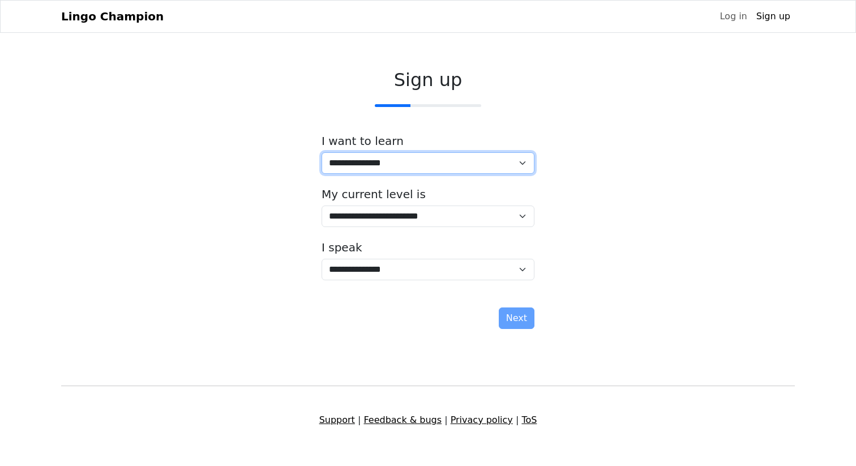 The width and height of the screenshot is (856, 466). Describe the element at coordinates (773, 16) in the screenshot. I see `a: Sign up` at that location.